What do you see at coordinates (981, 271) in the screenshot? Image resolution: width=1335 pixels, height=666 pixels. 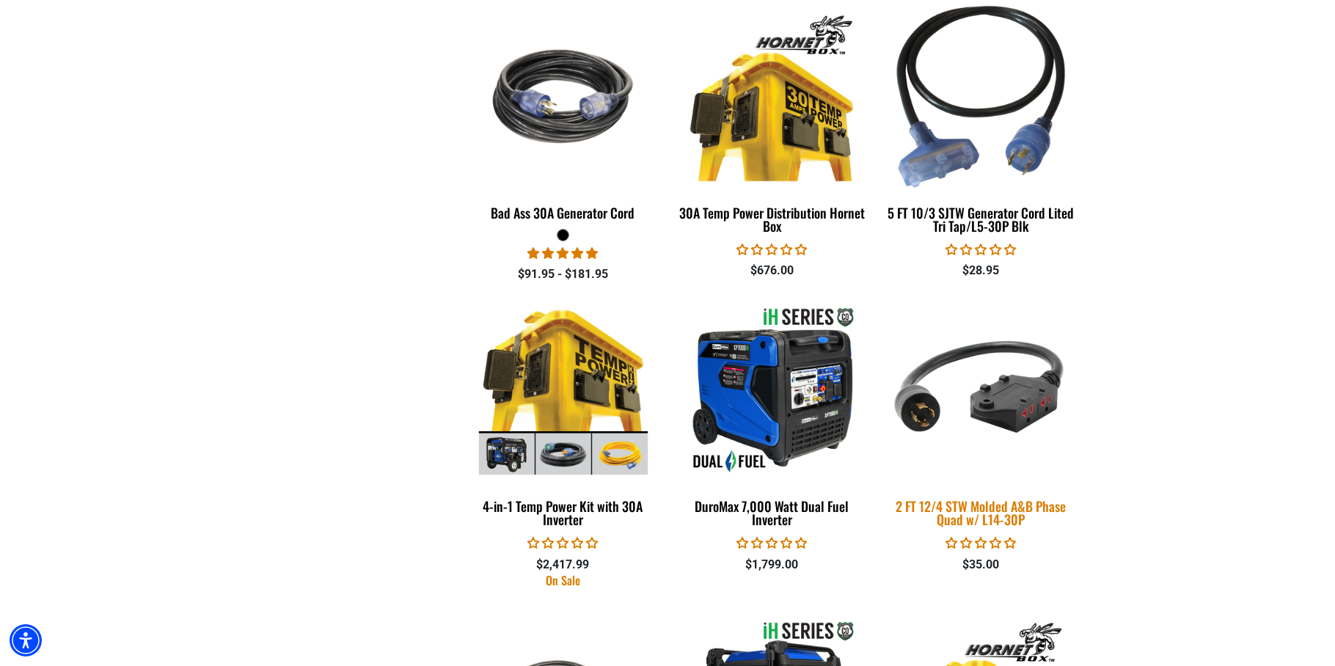 I see `div: $28.95` at bounding box center [981, 271].